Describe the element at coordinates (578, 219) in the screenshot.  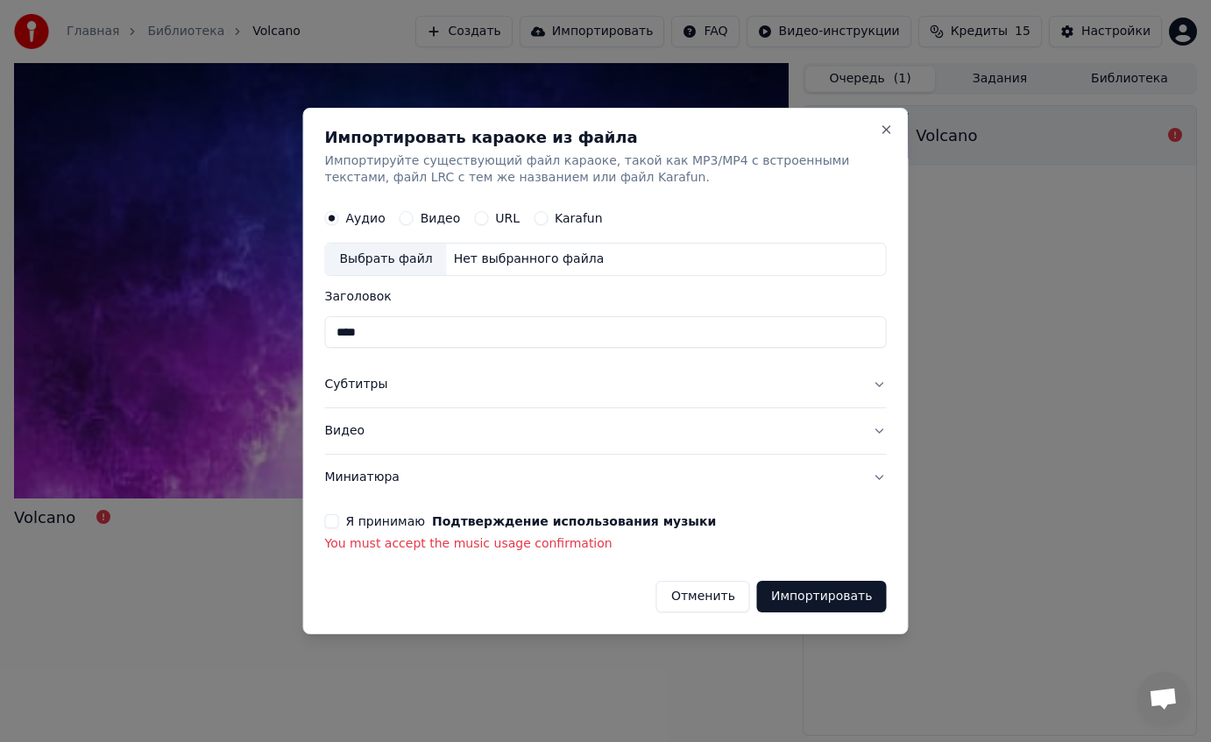
I see `label: Karafun` at that location.